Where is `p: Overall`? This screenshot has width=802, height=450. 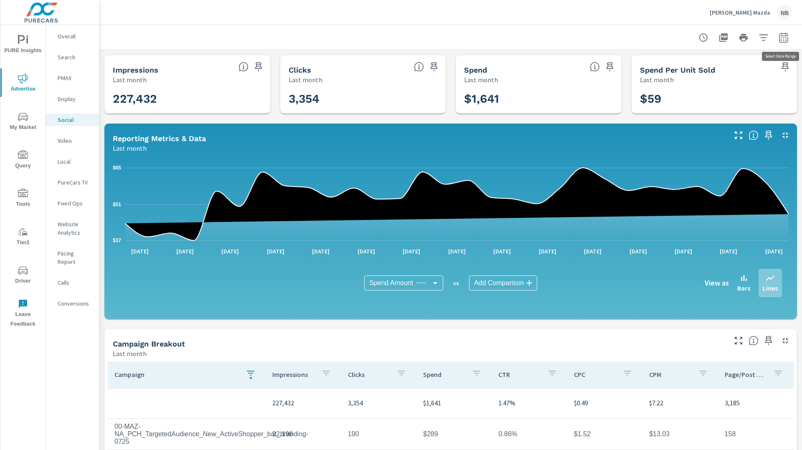 p: Overall is located at coordinates (75, 36).